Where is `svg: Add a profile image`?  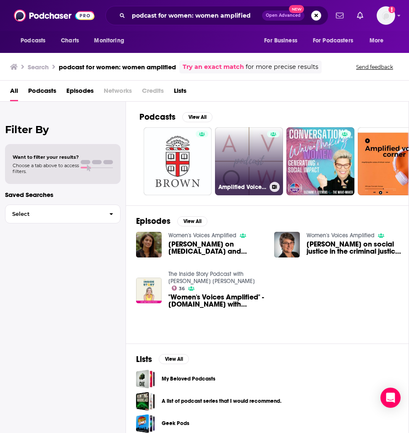
svg: Add a profile image is located at coordinates (392, 10).